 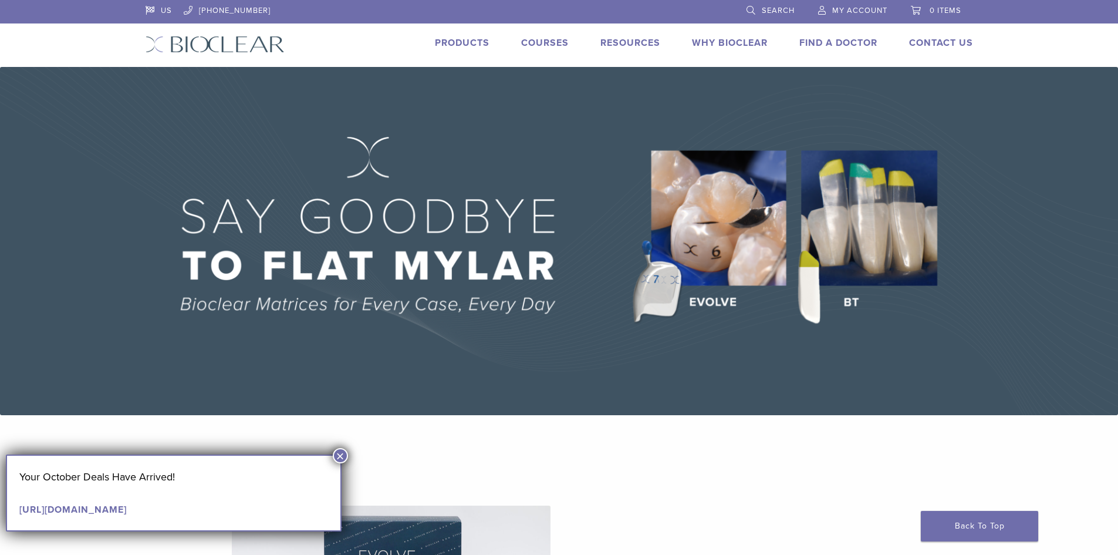 I want to click on span: My Account, so click(x=860, y=11).